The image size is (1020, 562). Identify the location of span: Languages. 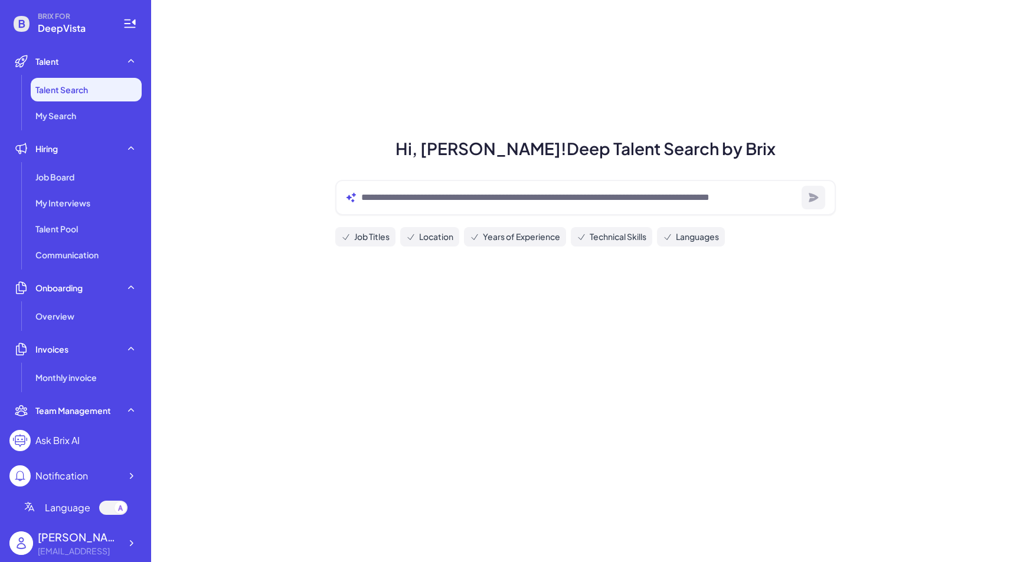
(697, 237).